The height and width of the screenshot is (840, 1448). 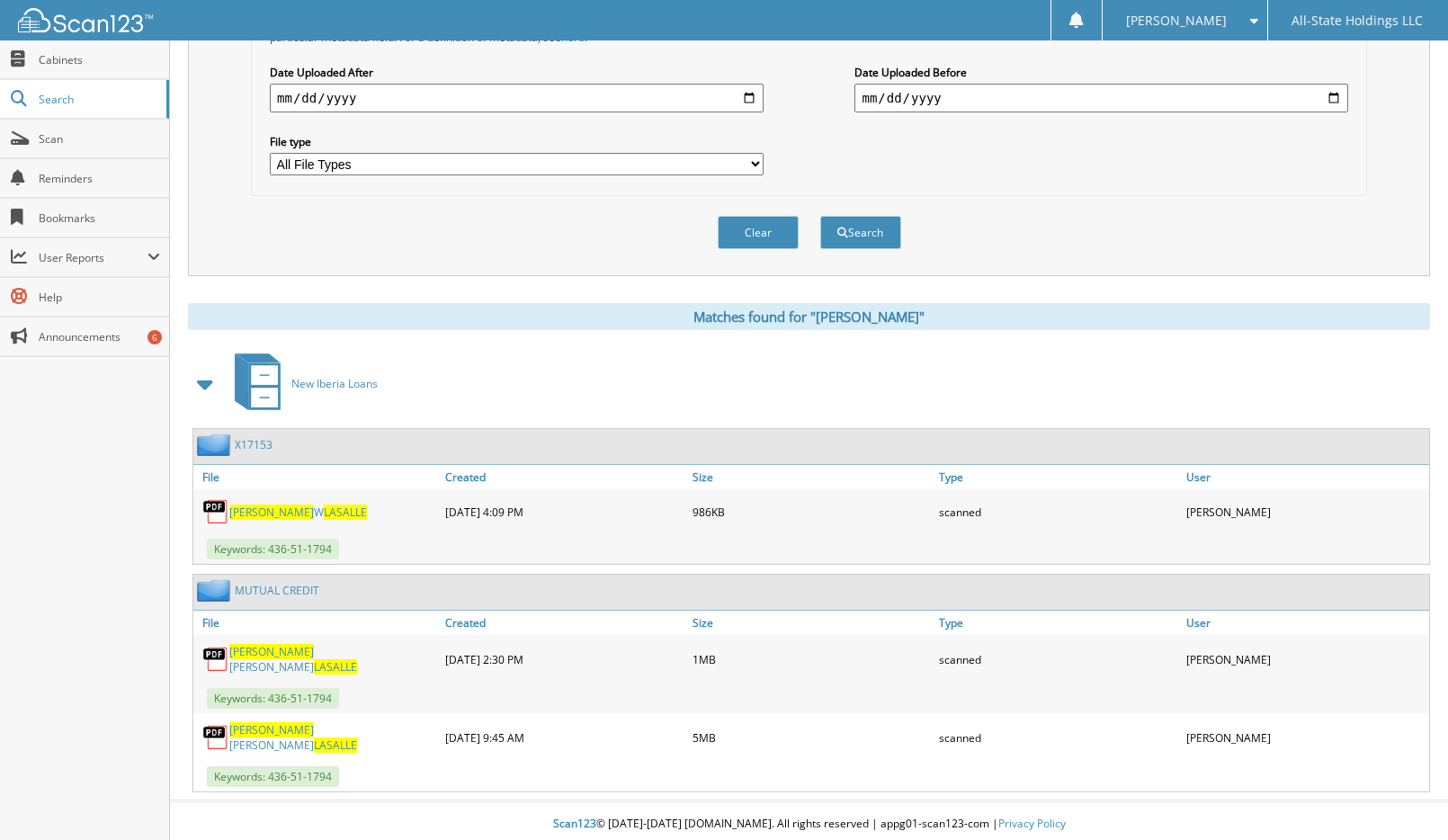 What do you see at coordinates (516, 72) in the screenshot?
I see `label: Date Uploaded After` at bounding box center [516, 72].